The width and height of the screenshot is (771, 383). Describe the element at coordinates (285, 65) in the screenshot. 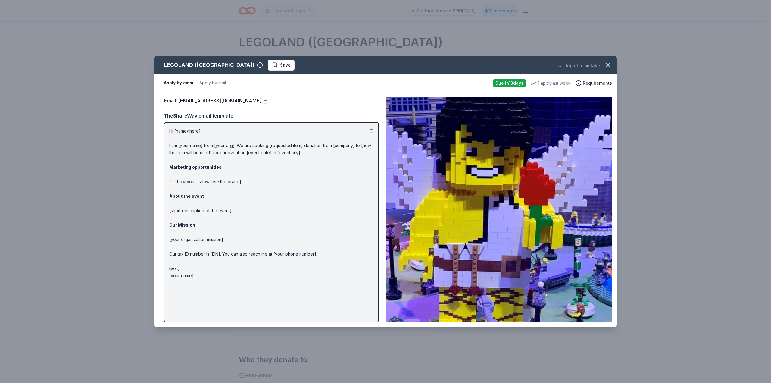

I see `span: Save` at that location.